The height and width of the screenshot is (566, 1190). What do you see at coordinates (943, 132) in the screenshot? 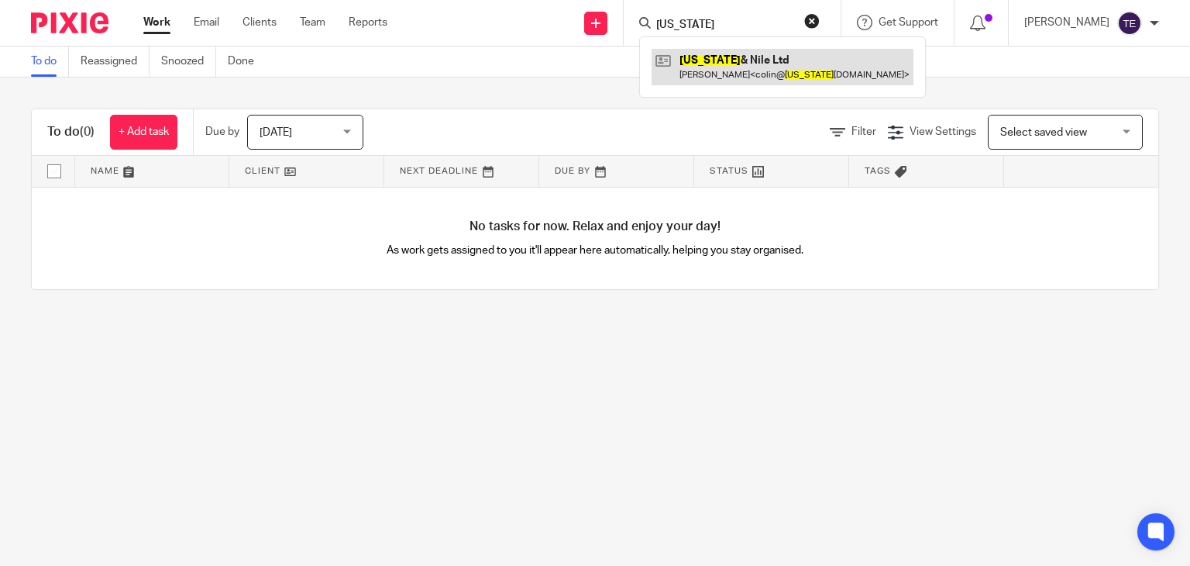
I see `span: View Settings` at bounding box center [943, 132].